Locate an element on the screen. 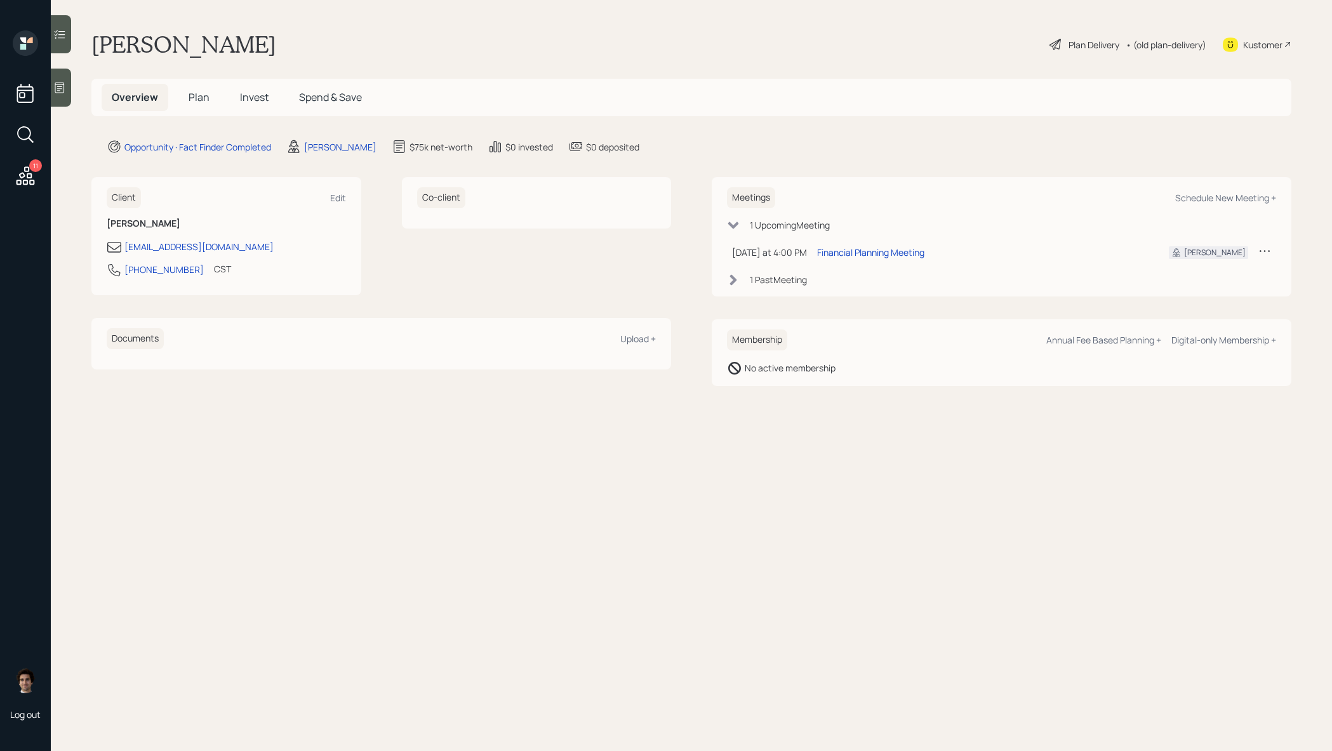 The height and width of the screenshot is (751, 1332). div: $75k net-worth is located at coordinates (441, 147).